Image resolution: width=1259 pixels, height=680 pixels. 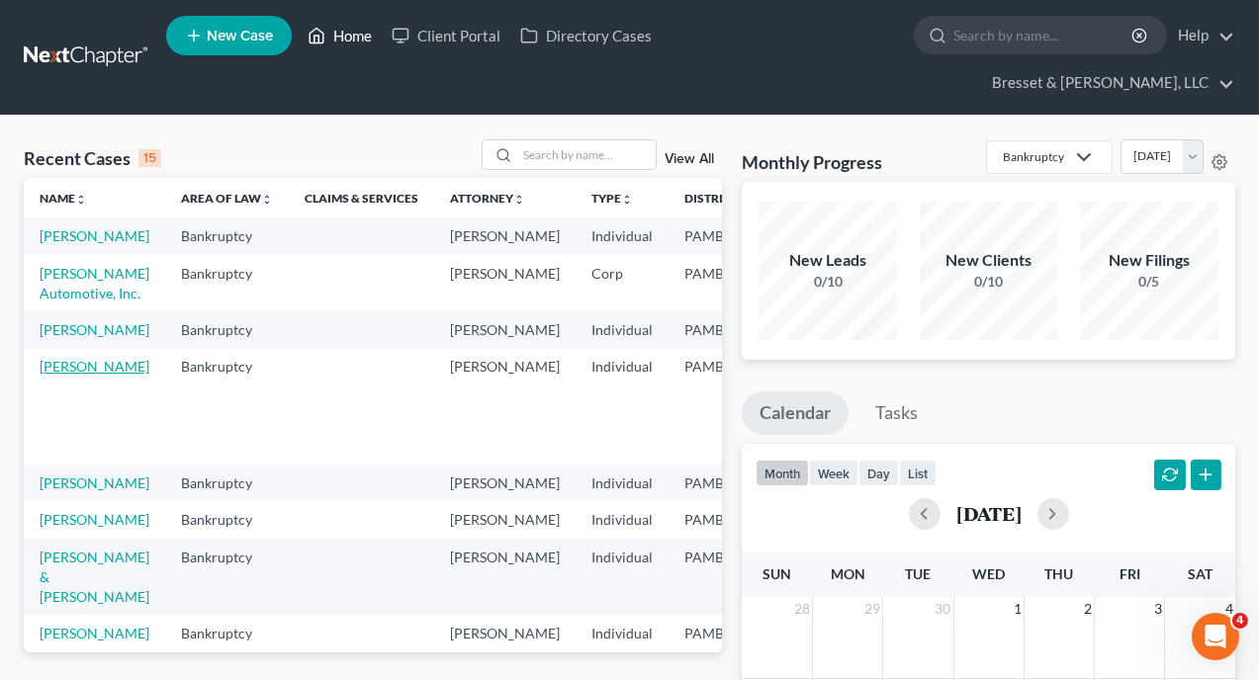 What do you see at coordinates (1158, 609) in the screenshot?
I see `span: 3` at bounding box center [1158, 609].